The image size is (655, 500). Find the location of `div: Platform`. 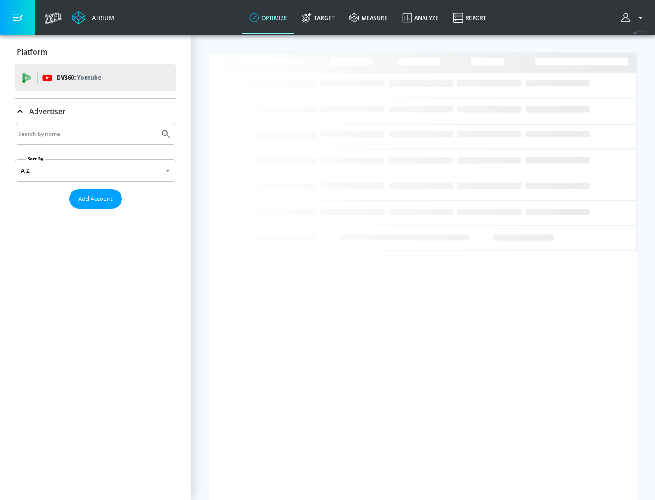

div: Platform is located at coordinates (95, 52).